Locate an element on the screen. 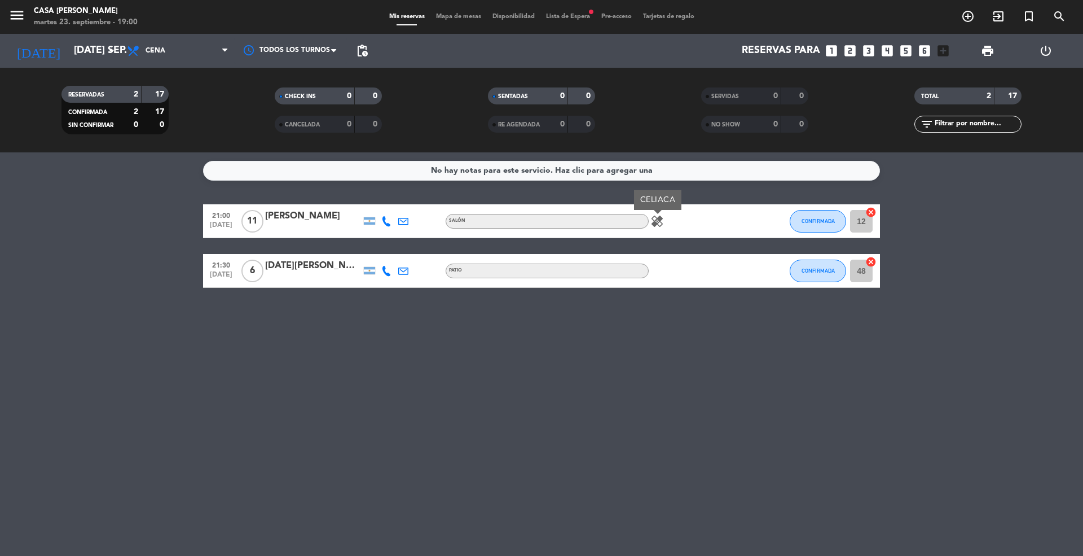  span: CHECK INS is located at coordinates (300, 96).